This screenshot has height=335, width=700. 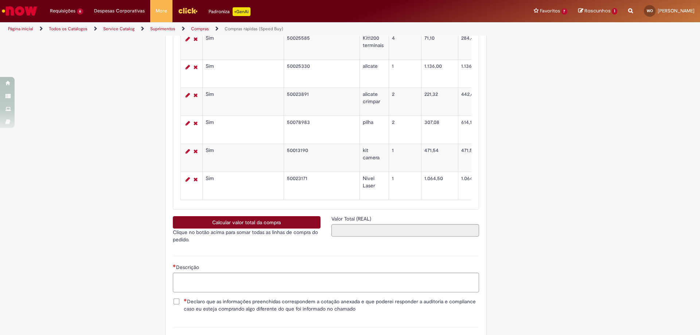 I want to click on td: 4, so click(x=405, y=46).